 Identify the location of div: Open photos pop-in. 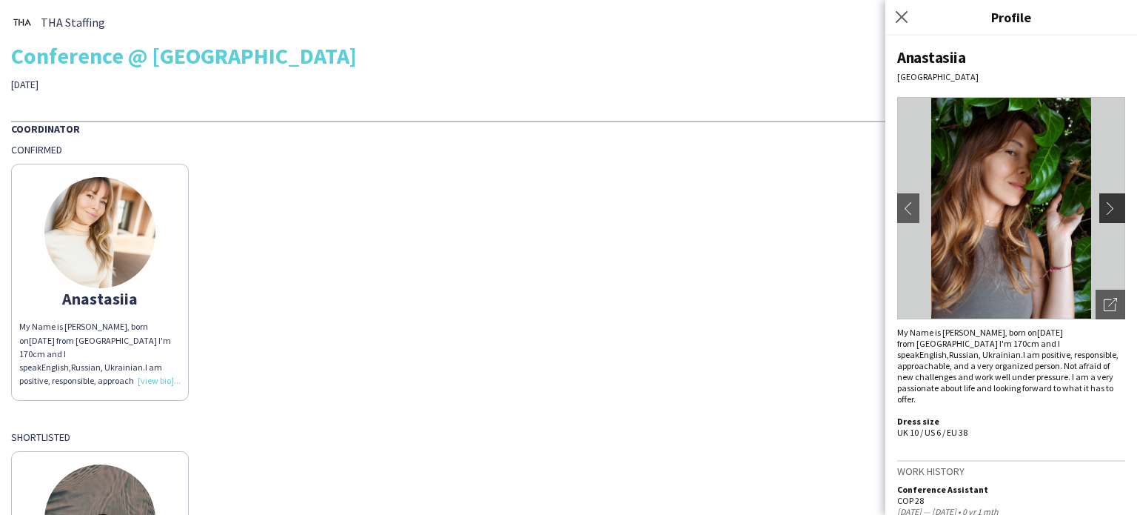
(1110, 304).